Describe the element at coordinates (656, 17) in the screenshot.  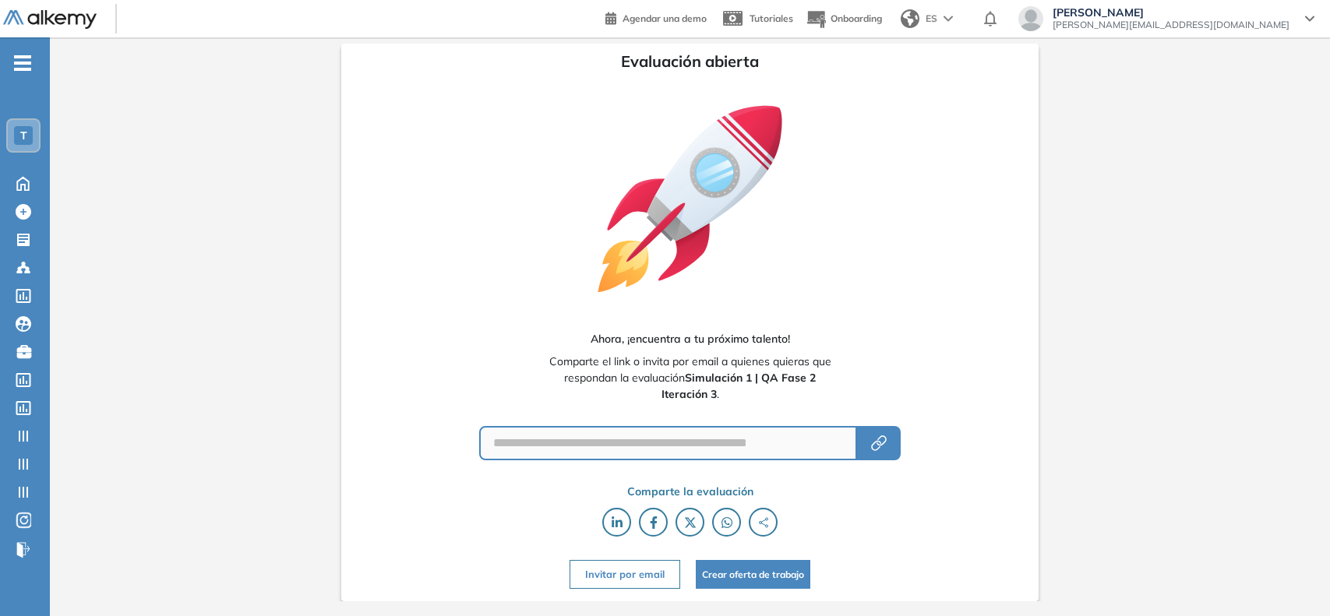
I see `a: Agendar una demo` at that location.